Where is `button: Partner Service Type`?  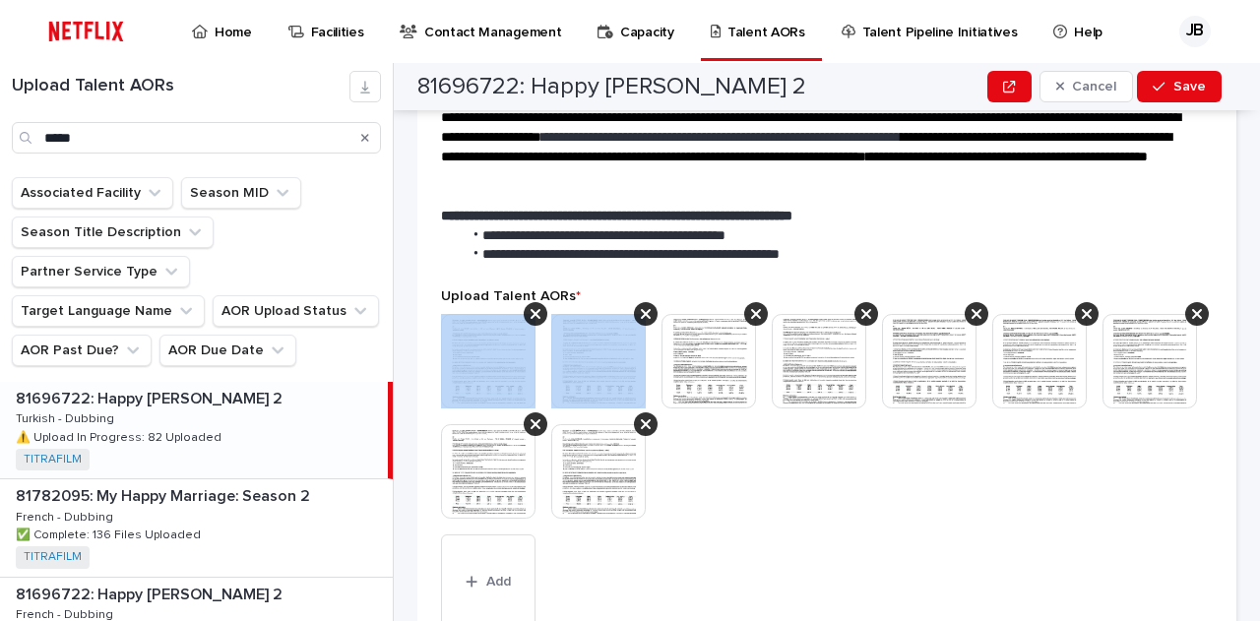 button: Partner Service Type is located at coordinates (100, 272).